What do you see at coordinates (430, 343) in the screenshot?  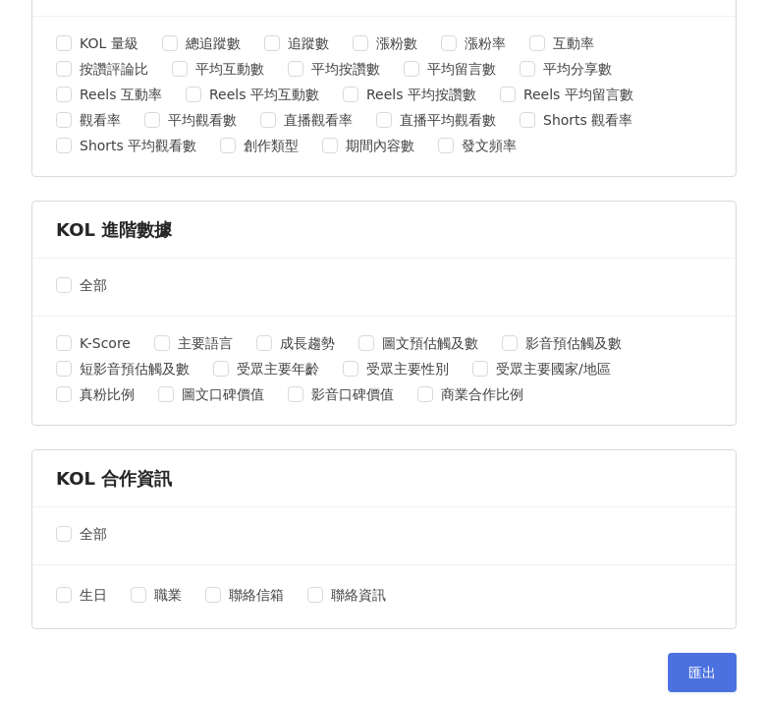 I see `span: 圖文預估觸及數` at bounding box center [430, 343].